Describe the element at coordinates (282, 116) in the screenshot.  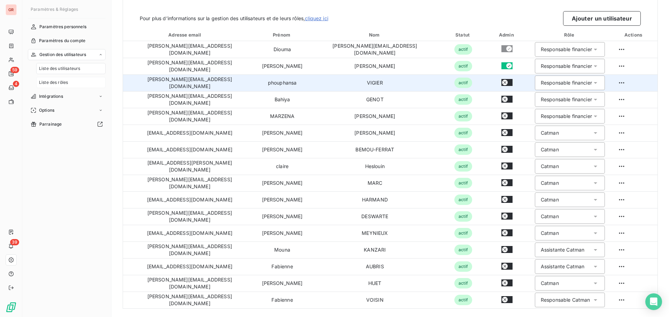
I see `td: MARZENA` at that location.